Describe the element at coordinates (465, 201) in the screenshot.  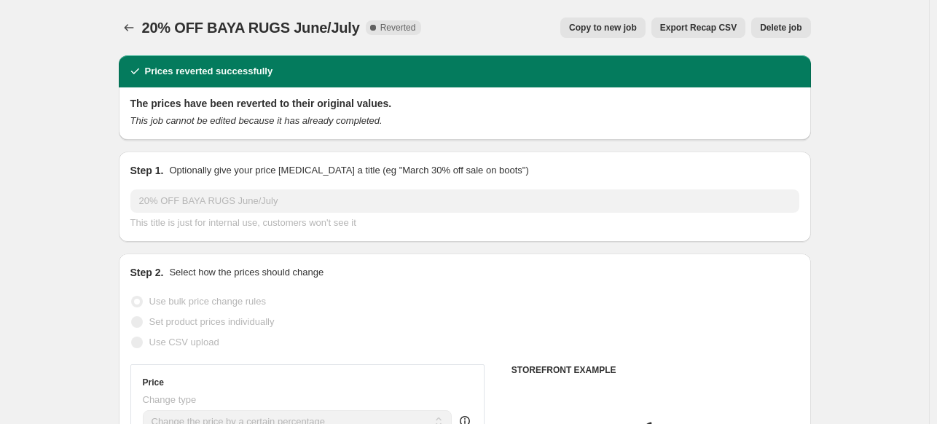
I see `input: 30% off holiday sale` at that location.